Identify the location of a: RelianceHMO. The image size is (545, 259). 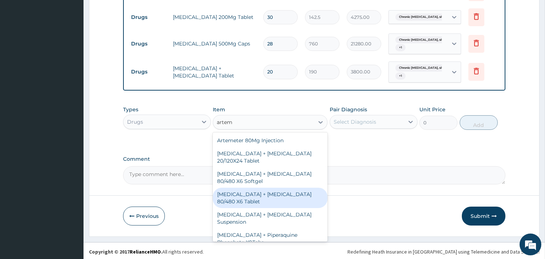
(145, 251).